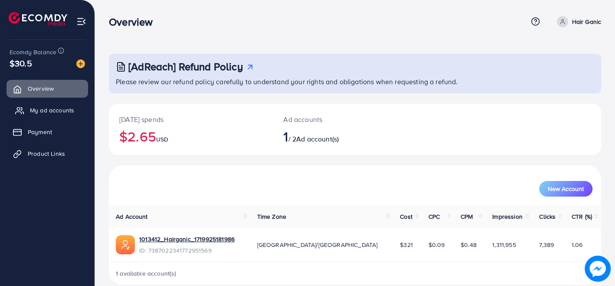 The image size is (615, 286). What do you see at coordinates (41, 88) in the screenshot?
I see `span: Overview` at bounding box center [41, 88].